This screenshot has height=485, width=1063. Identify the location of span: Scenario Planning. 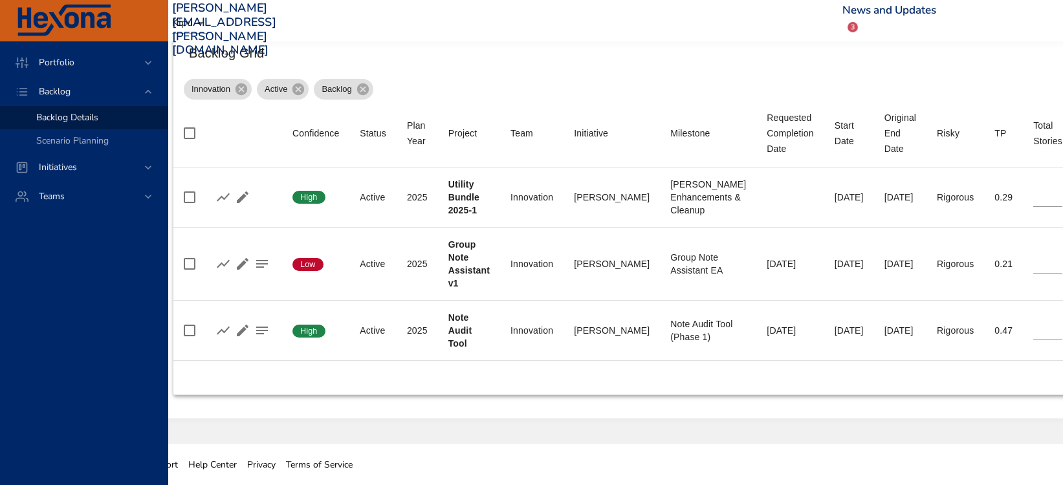
(72, 140).